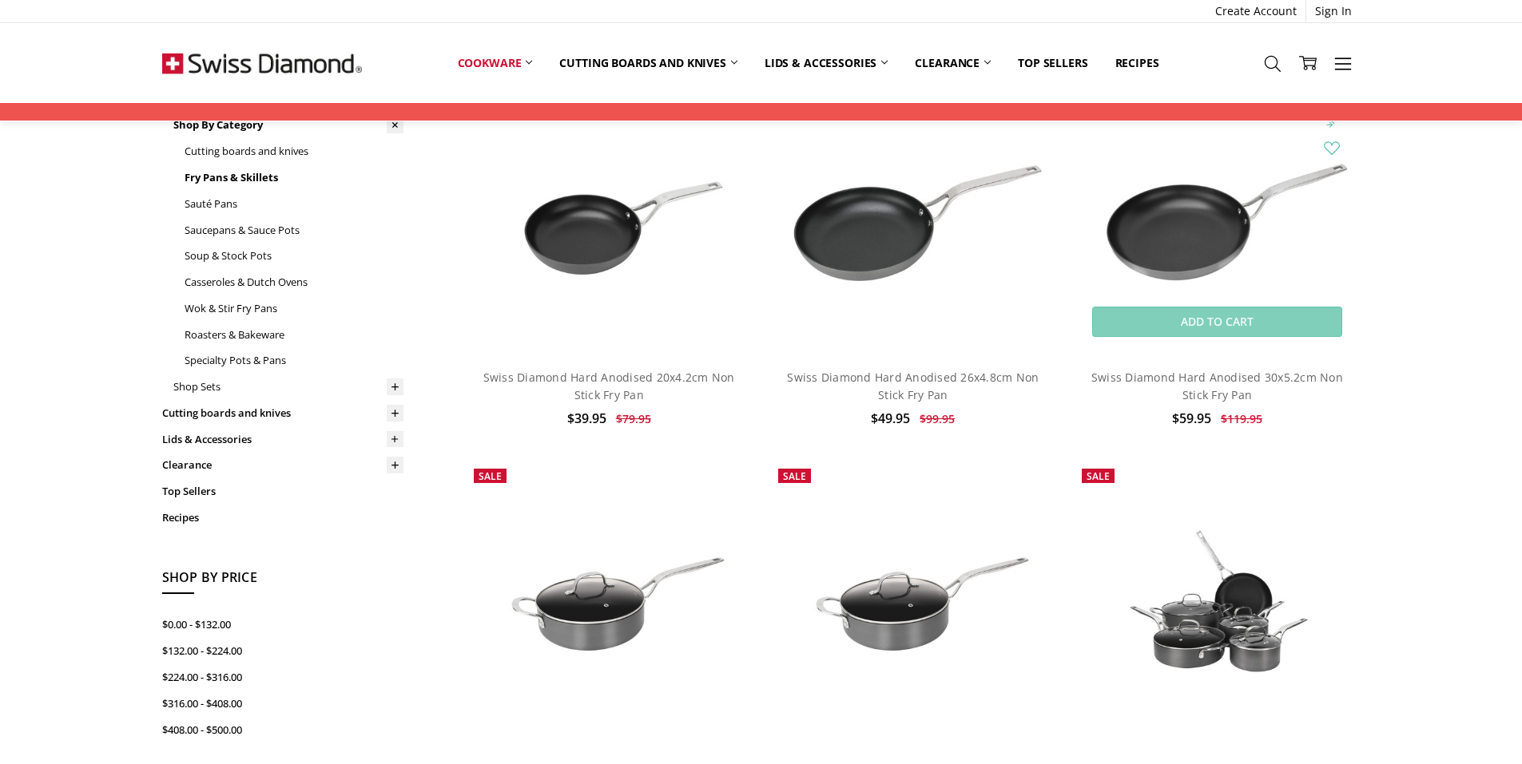  Describe the element at coordinates (294, 230) in the screenshot. I see `a: Saucepans & Sauce Pots` at that location.